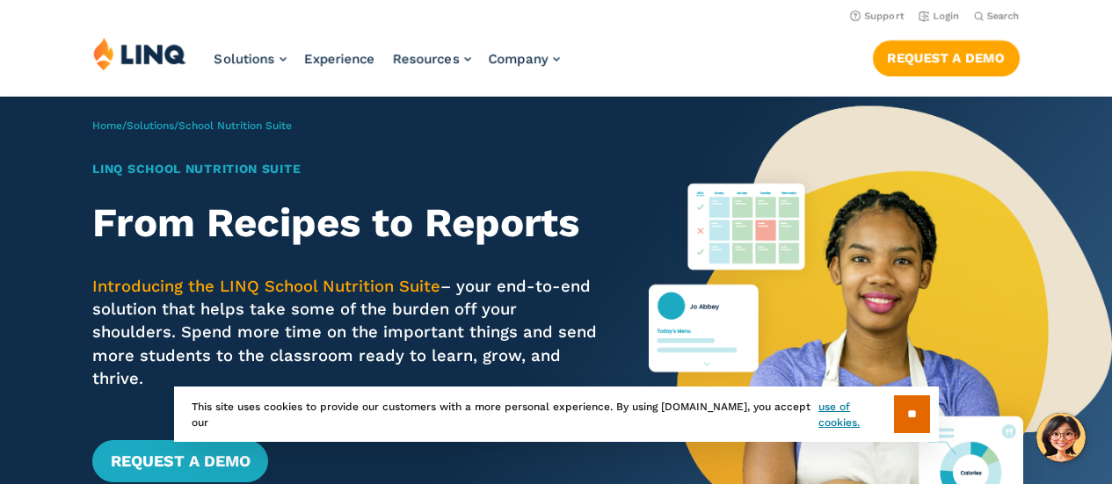  I want to click on nav: Button Navigation, so click(946, 56).